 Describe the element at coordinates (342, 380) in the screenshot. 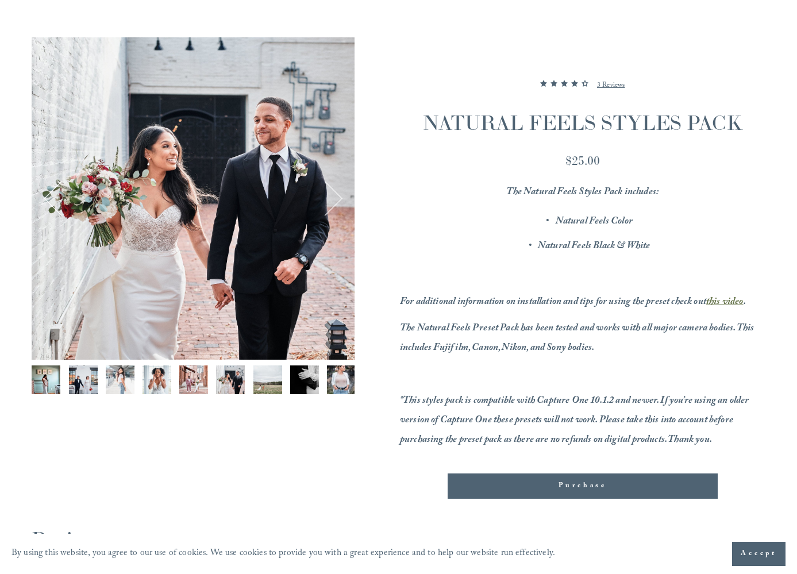

I see `img: DSCF3227-1.jpg` at that location.